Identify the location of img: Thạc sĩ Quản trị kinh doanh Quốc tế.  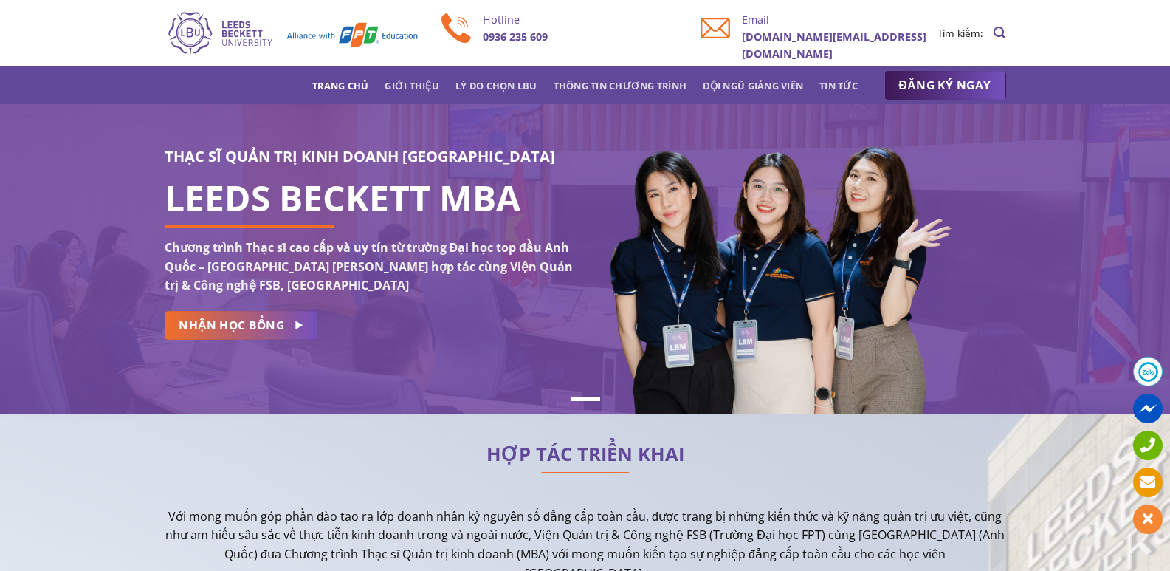
(292, 33).